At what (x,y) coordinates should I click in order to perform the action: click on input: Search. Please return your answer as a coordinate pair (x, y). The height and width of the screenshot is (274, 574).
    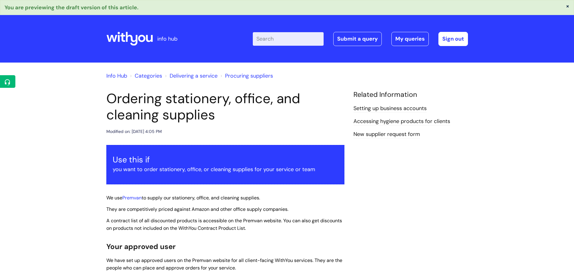
    Looking at the image, I should click on (288, 39).